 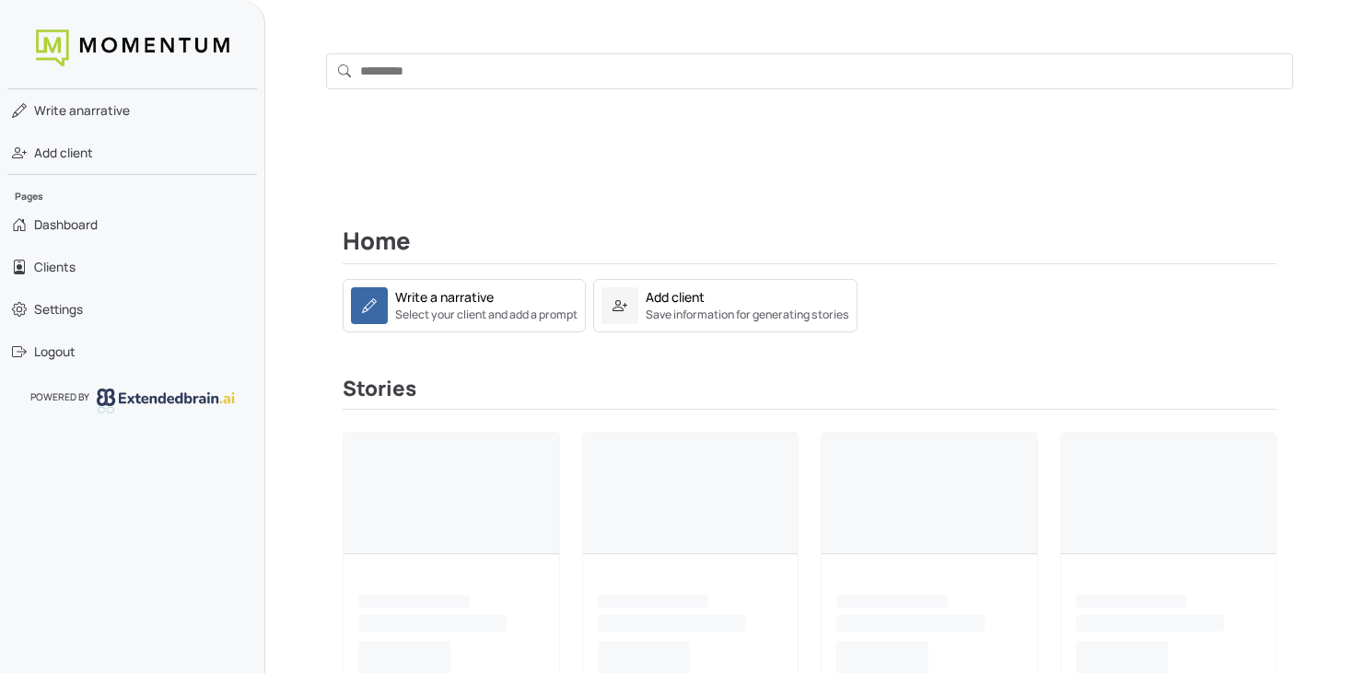 I want to click on span: narrative, so click(x=82, y=111).